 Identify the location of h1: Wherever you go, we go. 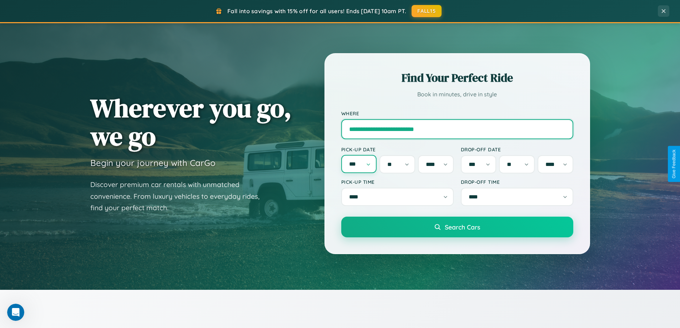
(191, 122).